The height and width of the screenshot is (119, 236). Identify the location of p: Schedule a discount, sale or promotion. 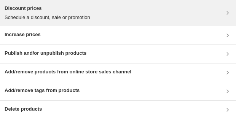
(47, 17).